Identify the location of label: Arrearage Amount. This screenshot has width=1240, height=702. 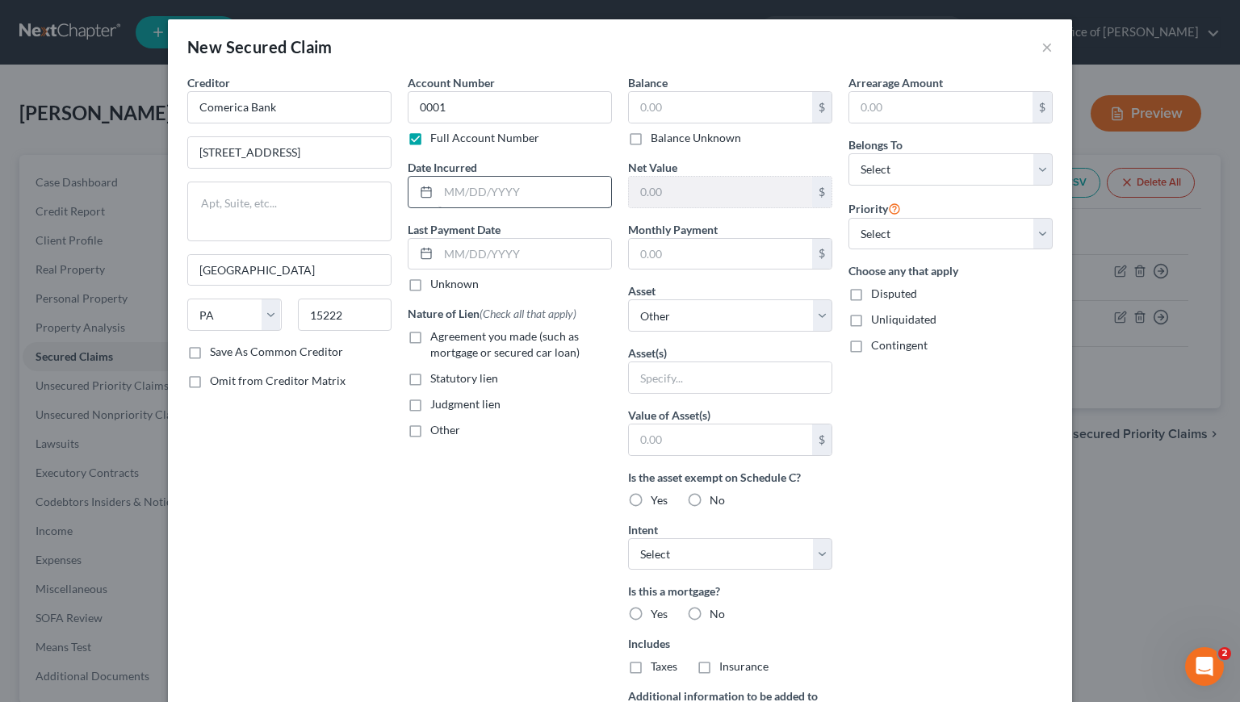
(895, 82).